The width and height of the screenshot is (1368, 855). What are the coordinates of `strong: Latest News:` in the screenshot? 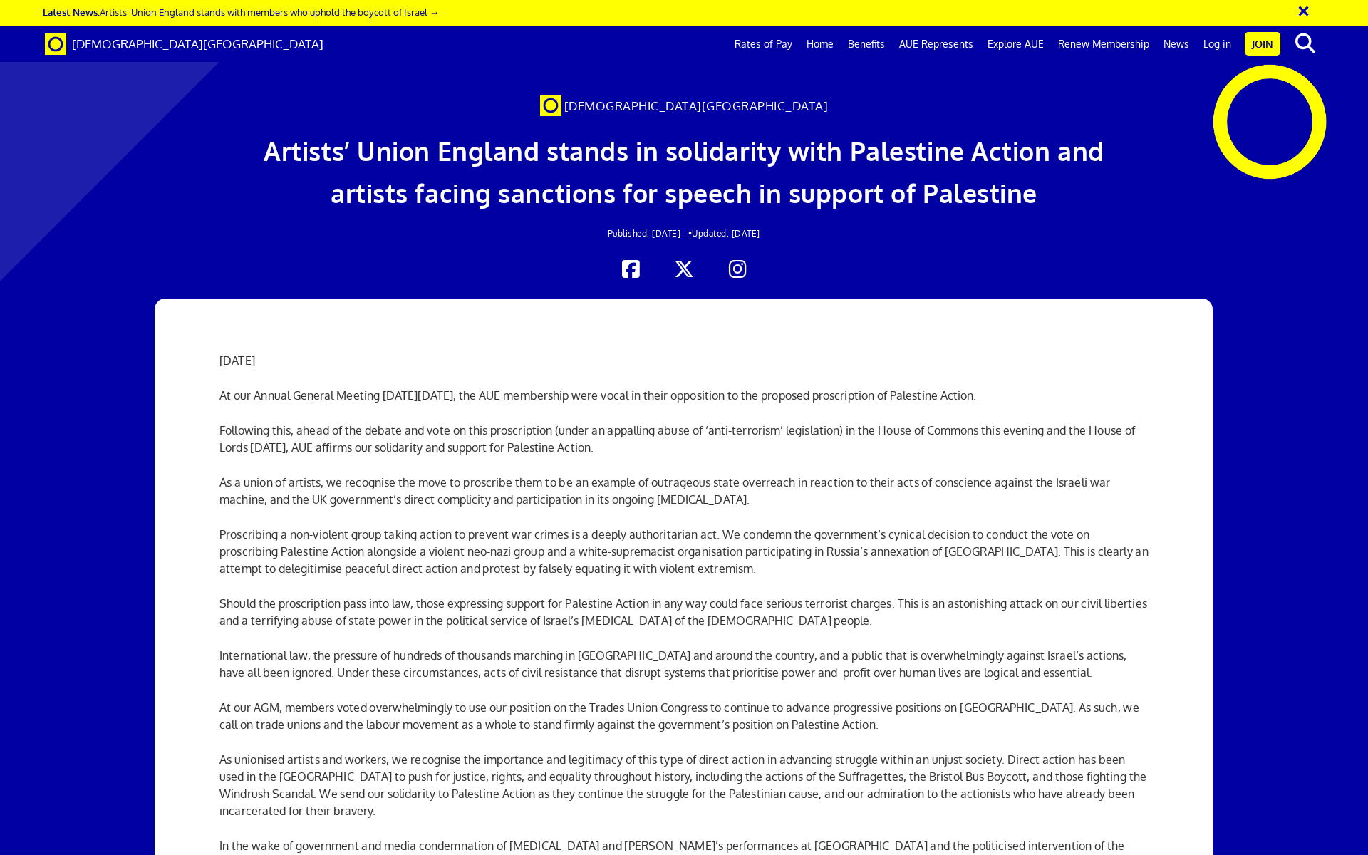 It's located at (71, 11).